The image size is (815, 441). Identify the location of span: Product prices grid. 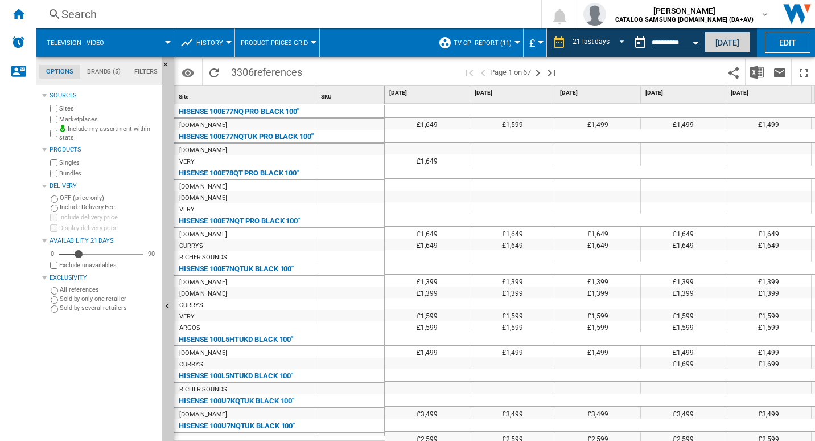
(274, 43).